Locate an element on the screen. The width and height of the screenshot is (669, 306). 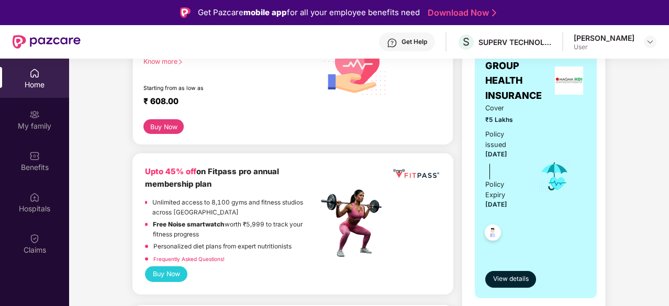
span: Cover is located at coordinates (504, 108).